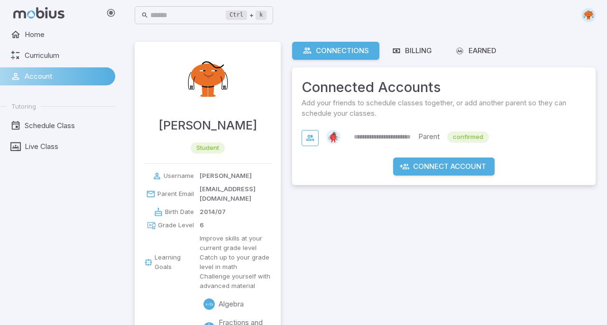 The width and height of the screenshot is (607, 325). I want to click on p: Improve skills at your current grade level, so click(235, 243).